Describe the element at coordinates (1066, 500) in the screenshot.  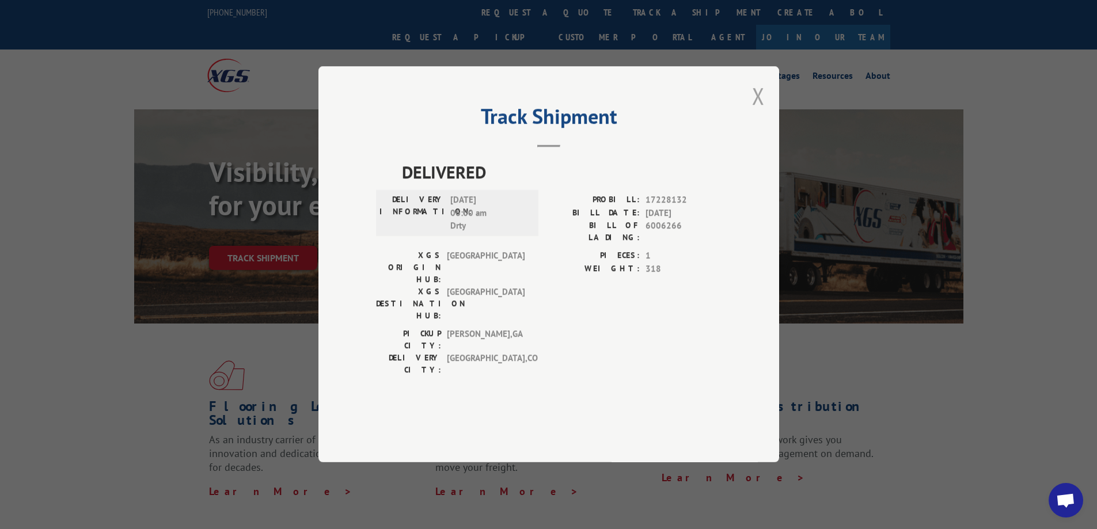
I see `div: Open chat` at that location.